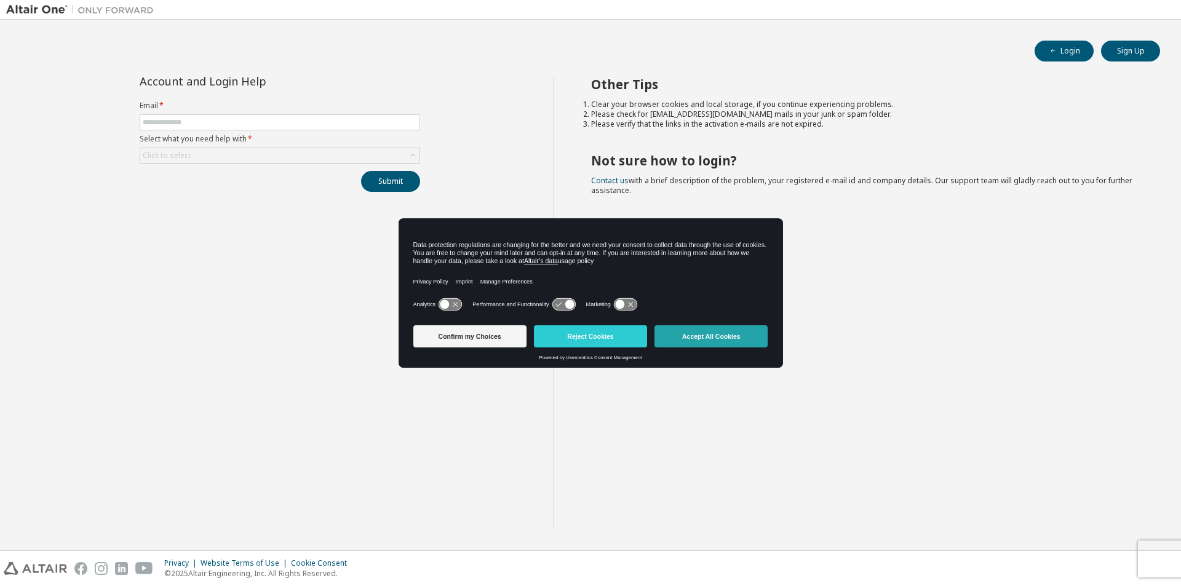 The image size is (1181, 586). What do you see at coordinates (81, 568) in the screenshot?
I see `img: facebook.svg` at bounding box center [81, 568].